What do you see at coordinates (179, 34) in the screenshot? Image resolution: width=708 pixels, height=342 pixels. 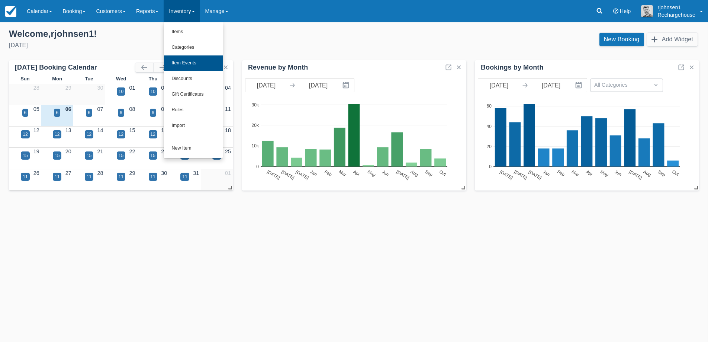 I see `div: Welcome , rjohnsen1 !` at bounding box center [179, 34].